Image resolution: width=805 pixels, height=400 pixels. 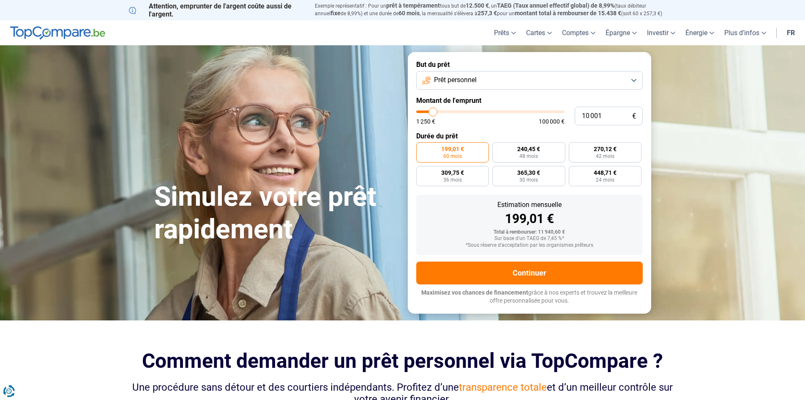 What do you see at coordinates (530, 296) in the screenshot?
I see `p: grâce à nos experts et trouvez la meilleure offre personnalisée pour vous.` at bounding box center [530, 296].